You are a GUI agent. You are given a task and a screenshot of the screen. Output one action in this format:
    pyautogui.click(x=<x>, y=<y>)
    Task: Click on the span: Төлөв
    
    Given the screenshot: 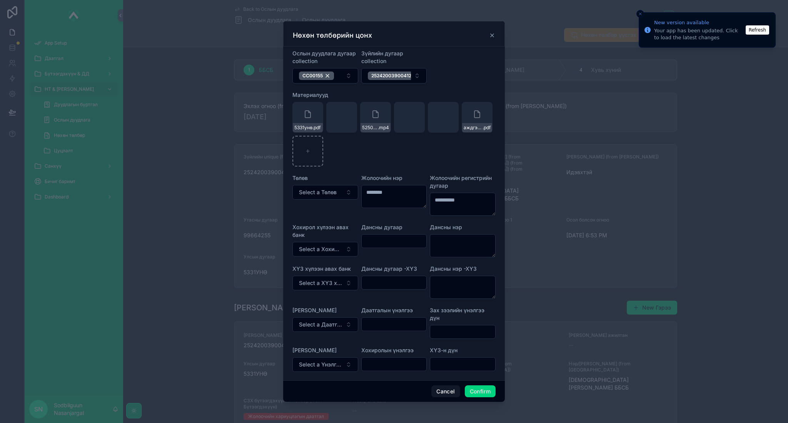 What is the action you would take?
    pyautogui.click(x=300, y=178)
    